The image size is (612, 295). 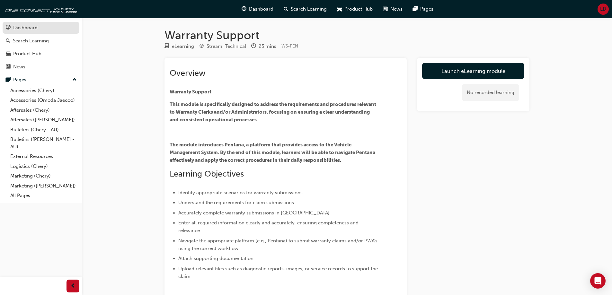 I want to click on a: All Pages, so click(x=43, y=196).